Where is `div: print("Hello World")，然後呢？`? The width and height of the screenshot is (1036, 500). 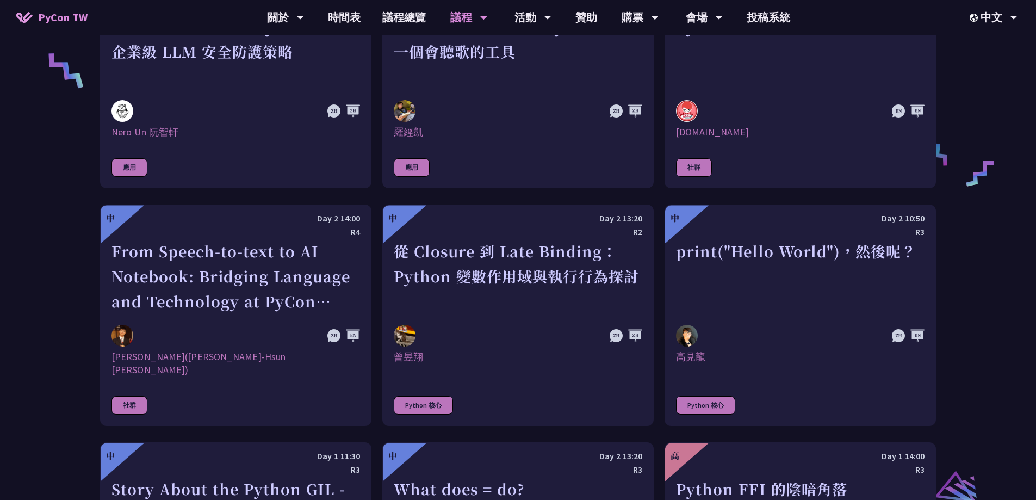
div: print("Hello World")，然後呢？ is located at coordinates (800, 276).